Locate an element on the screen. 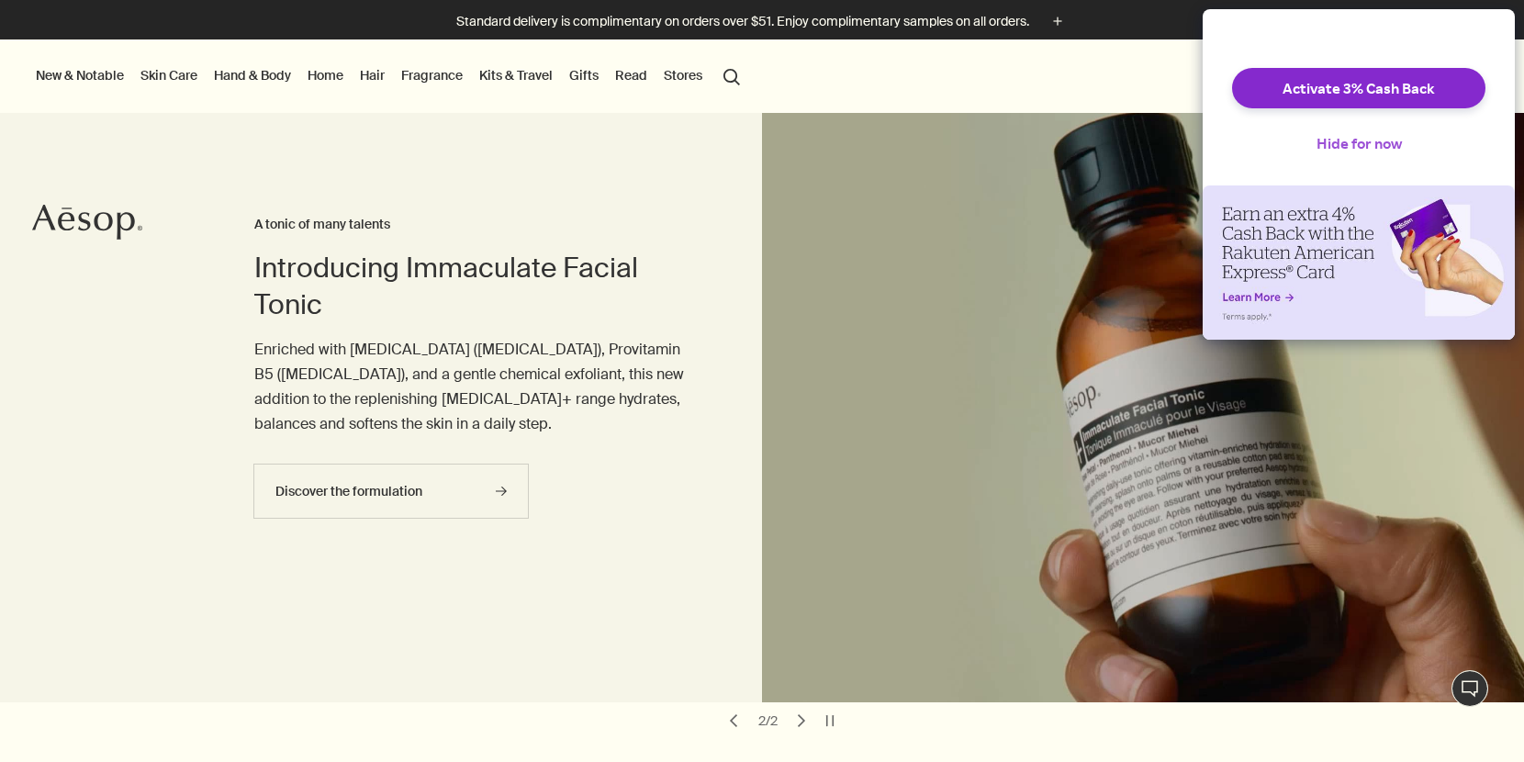 Image resolution: width=1524 pixels, height=762 pixels. nav: primary is located at coordinates (390, 76).